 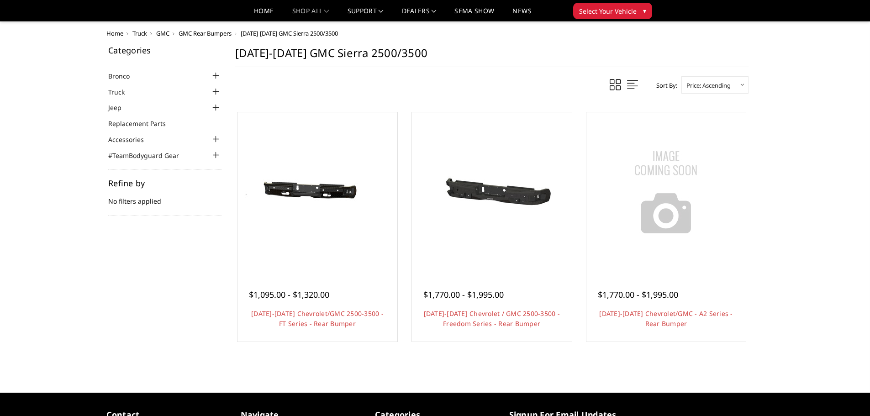 What do you see at coordinates (143, 123) in the screenshot?
I see `a: Replacement Parts` at bounding box center [143, 123].